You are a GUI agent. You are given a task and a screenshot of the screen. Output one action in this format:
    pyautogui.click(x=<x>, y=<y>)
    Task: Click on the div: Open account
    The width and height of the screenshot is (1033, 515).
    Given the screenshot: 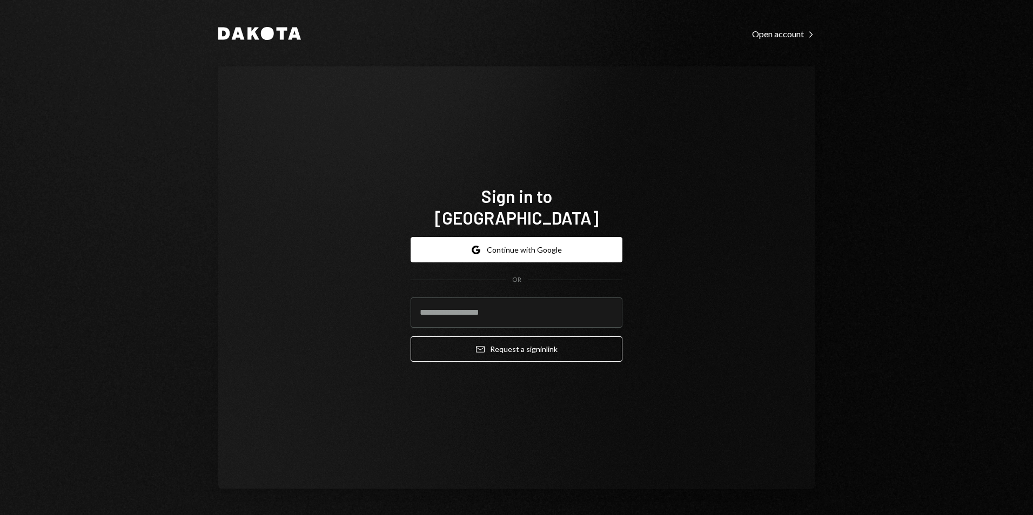 What is the action you would take?
    pyautogui.click(x=783, y=34)
    